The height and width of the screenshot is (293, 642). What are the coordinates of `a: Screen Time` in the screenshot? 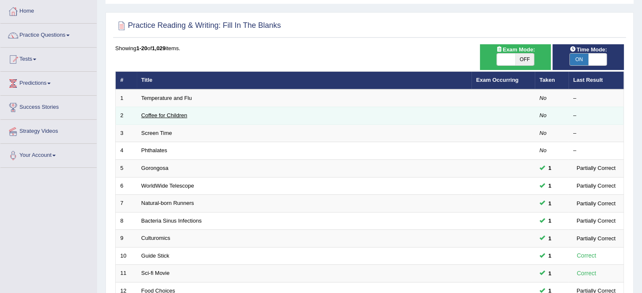 It's located at (157, 133).